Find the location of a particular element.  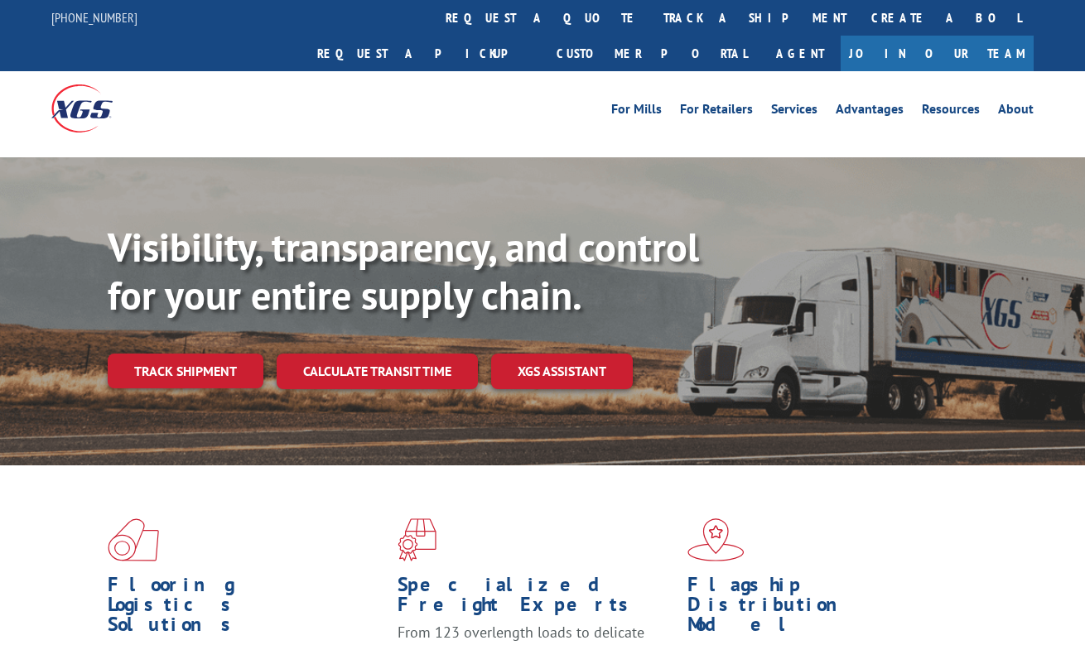

a: Customer Portal is located at coordinates (652, 53).